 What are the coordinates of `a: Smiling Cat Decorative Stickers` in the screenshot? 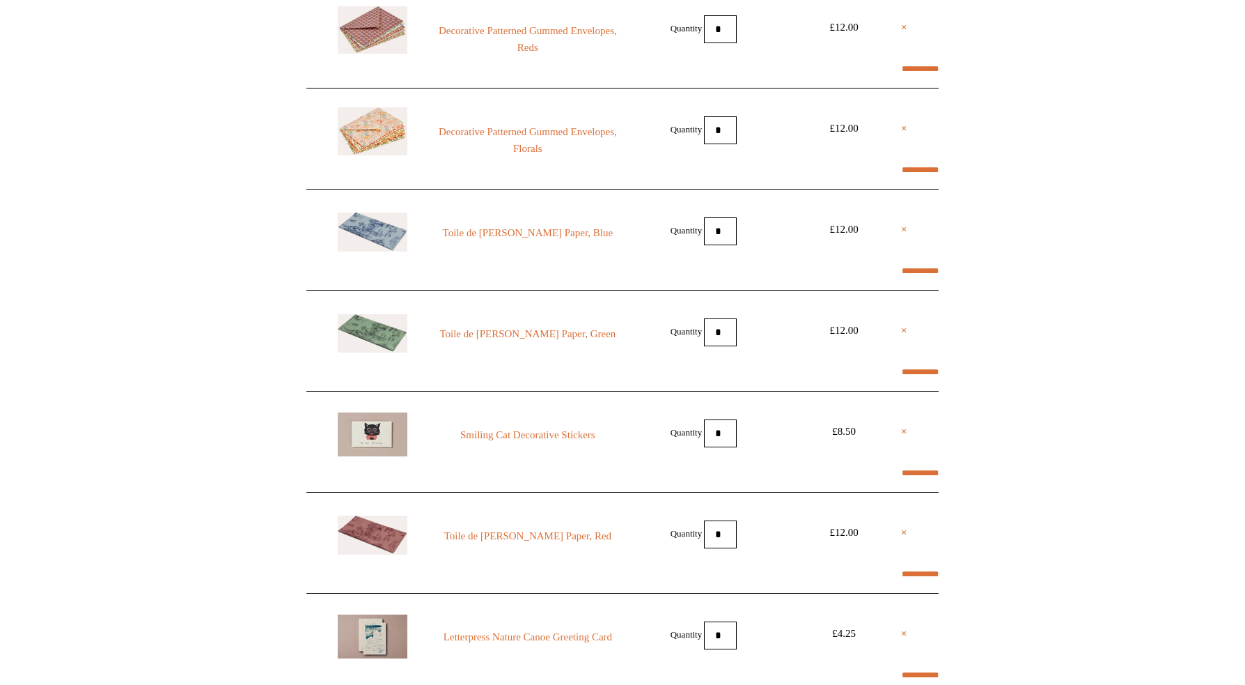 It's located at (528, 435).